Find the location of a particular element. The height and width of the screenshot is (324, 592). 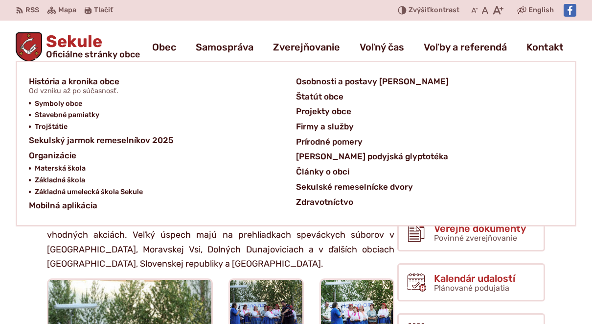

span: Materská škola is located at coordinates (60, 168).